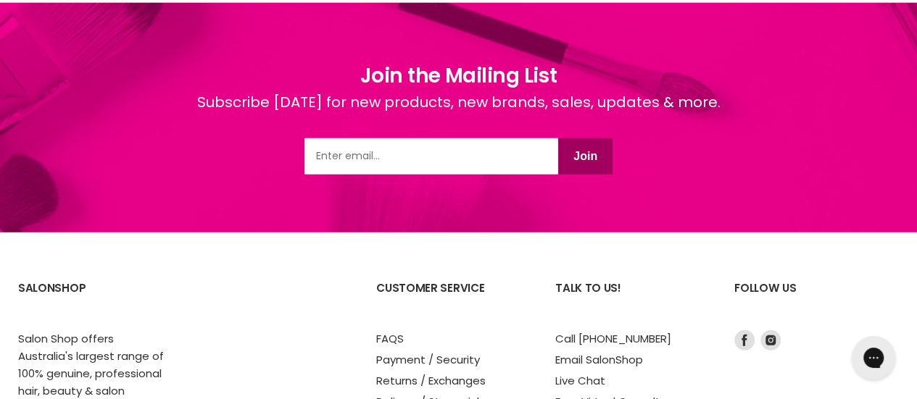 This screenshot has height=399, width=917. What do you see at coordinates (431, 157) in the screenshot?
I see `input: Email` at bounding box center [431, 157].